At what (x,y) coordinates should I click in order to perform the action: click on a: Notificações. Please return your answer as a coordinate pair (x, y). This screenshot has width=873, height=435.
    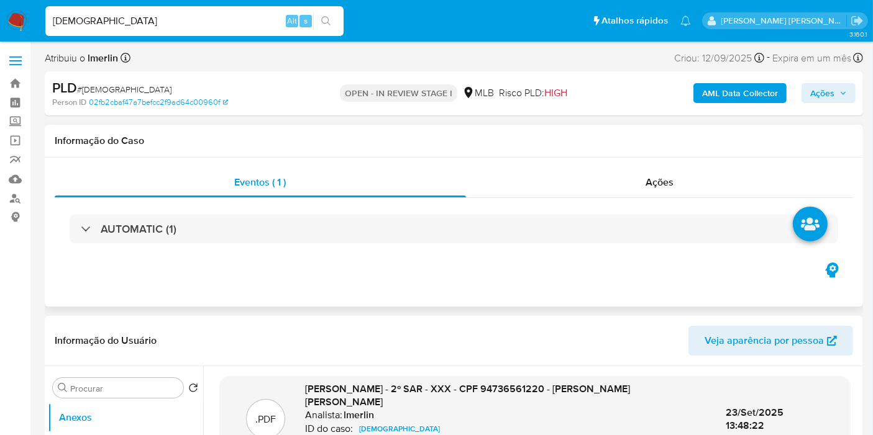
    Looking at the image, I should click on (685, 20).